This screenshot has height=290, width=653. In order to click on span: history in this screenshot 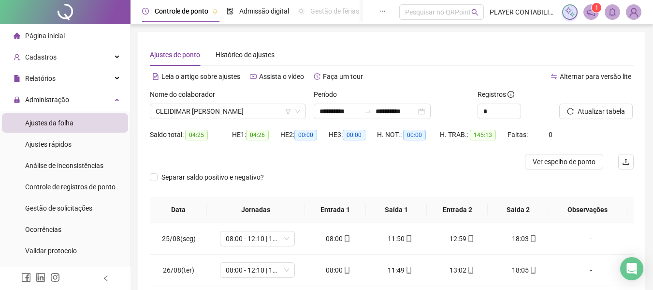, I will do `click(317, 76)`.